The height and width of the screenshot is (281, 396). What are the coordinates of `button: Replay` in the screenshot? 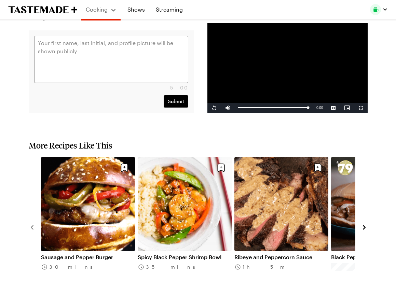 It's located at (214, 108).